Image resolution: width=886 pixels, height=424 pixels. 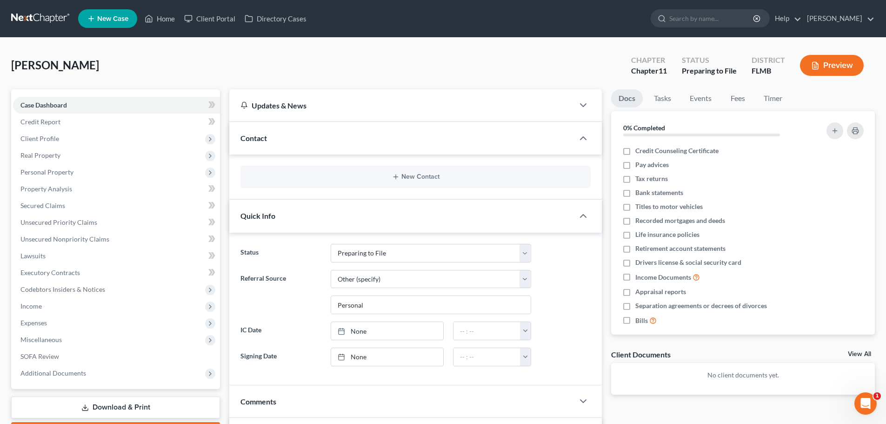 I want to click on span: Miscellaneous, so click(x=41, y=339).